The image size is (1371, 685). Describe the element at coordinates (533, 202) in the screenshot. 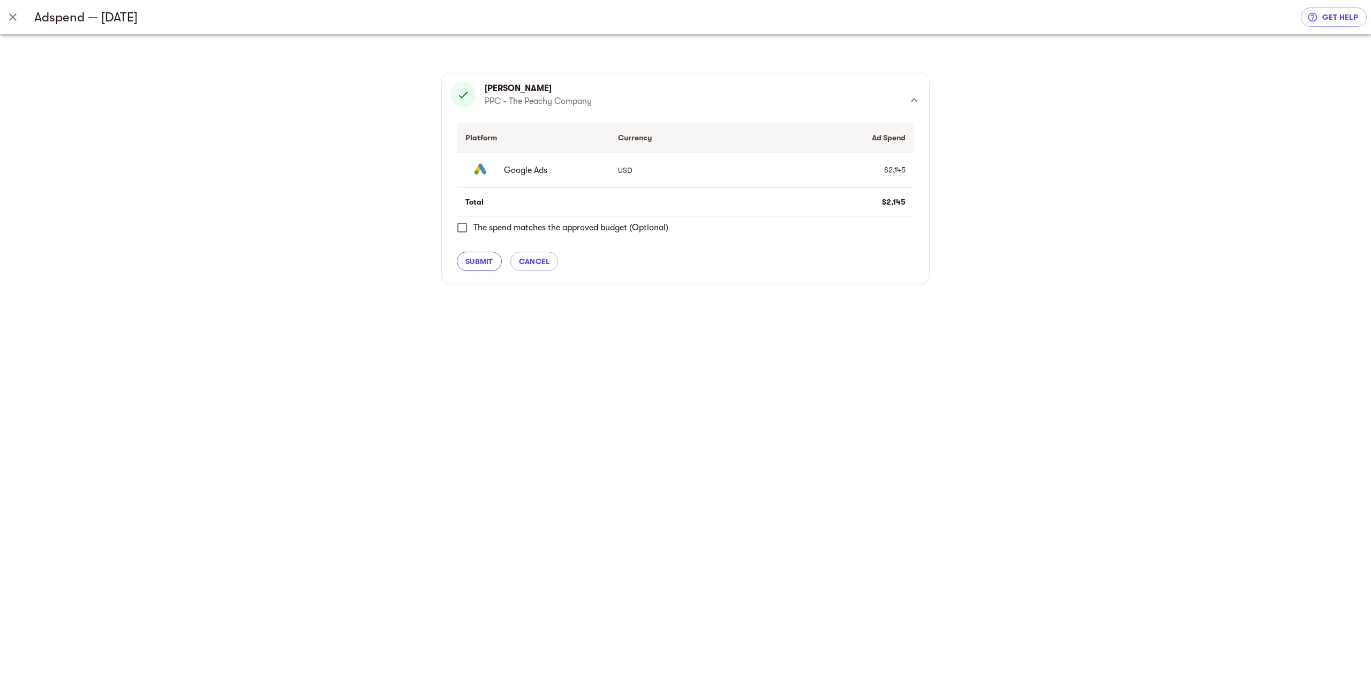

I see `td: Total` at that location.